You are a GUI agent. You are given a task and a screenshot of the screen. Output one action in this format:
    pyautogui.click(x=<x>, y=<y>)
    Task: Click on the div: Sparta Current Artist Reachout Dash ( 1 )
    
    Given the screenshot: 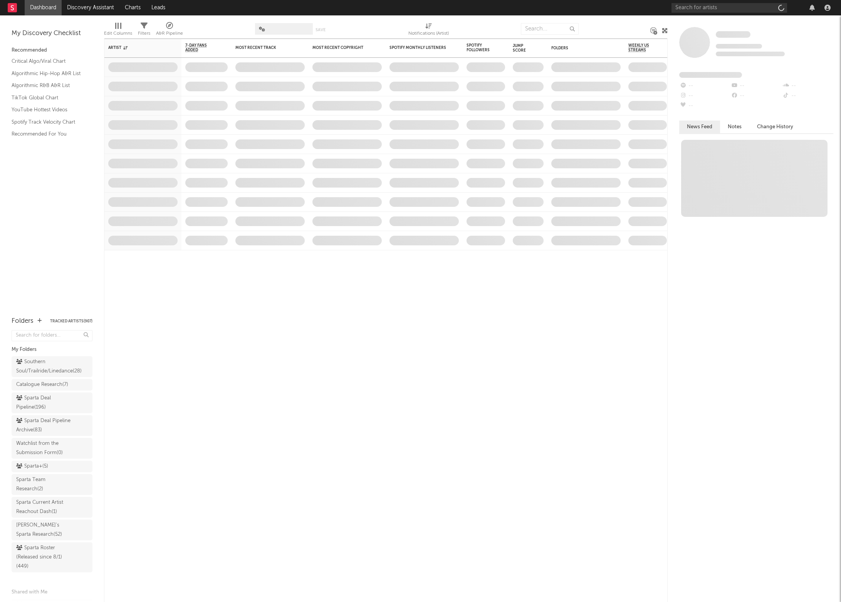 What is the action you would take?
    pyautogui.click(x=43, y=507)
    